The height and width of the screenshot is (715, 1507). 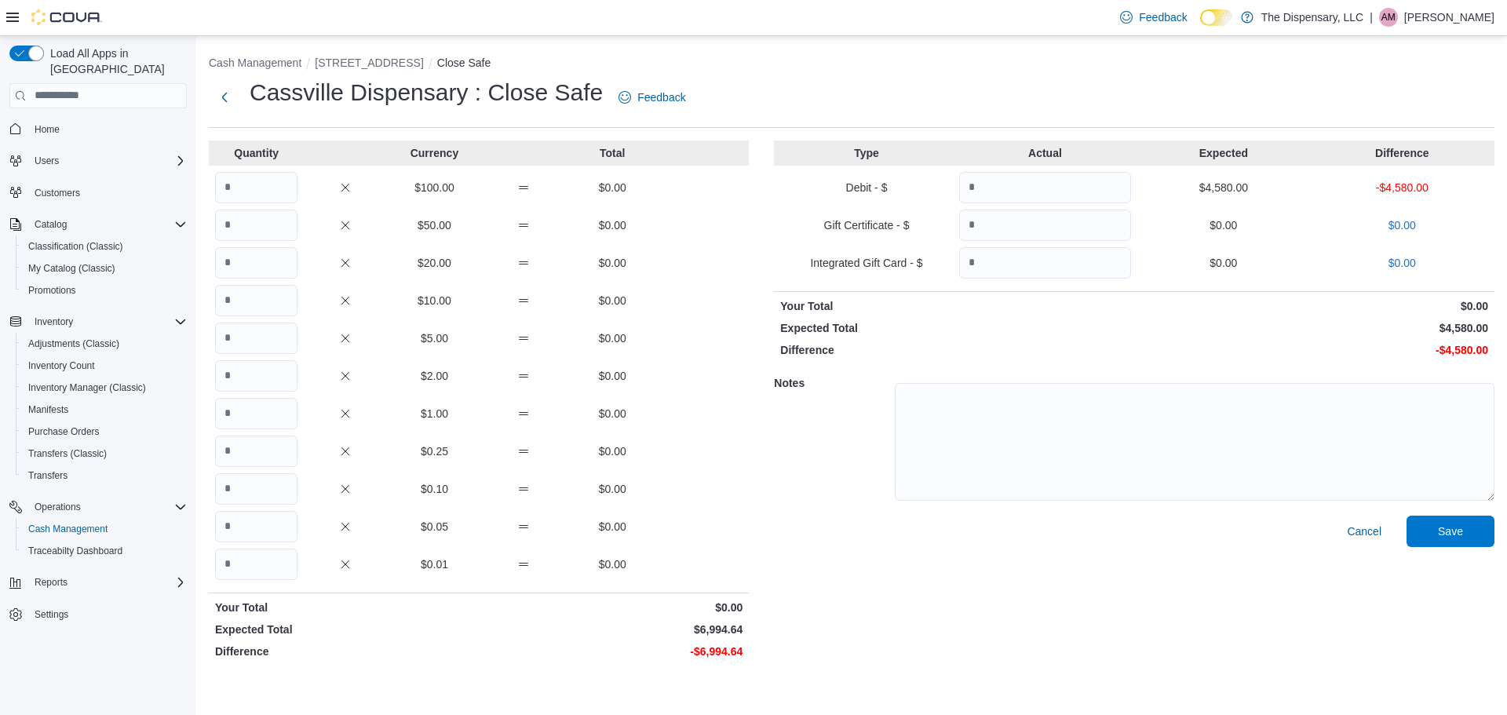 What do you see at coordinates (104, 366) in the screenshot?
I see `span: Inventory Count` at bounding box center [104, 366].